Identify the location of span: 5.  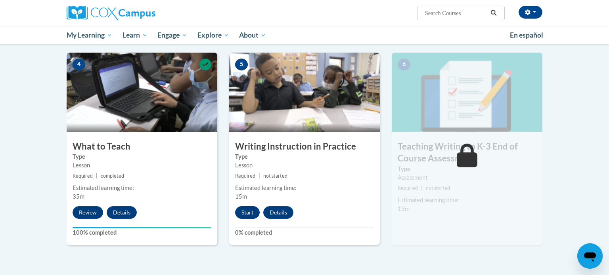
(241, 65).